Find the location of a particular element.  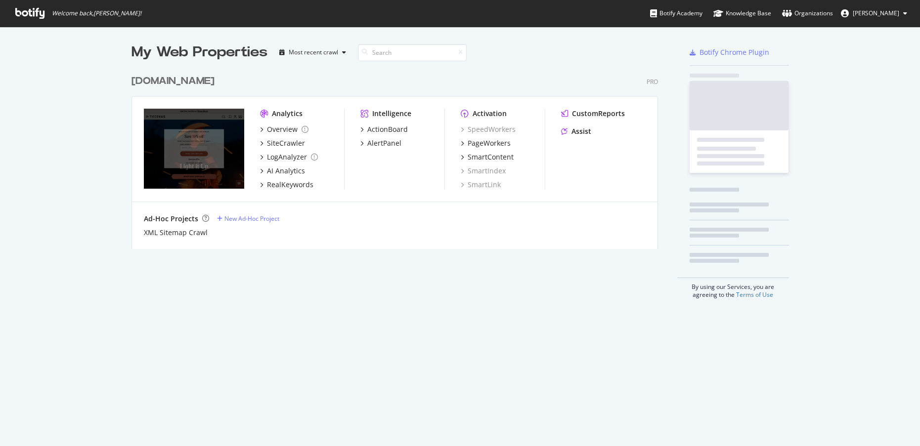

div: Most recent crawl is located at coordinates (313, 52).